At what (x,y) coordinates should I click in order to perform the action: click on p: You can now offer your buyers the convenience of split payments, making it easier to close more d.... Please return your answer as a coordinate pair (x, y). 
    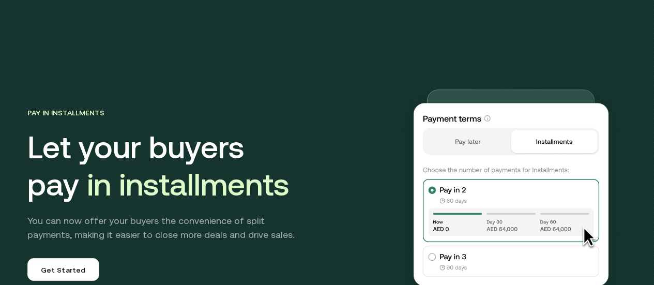
    Looking at the image, I should click on (168, 227).